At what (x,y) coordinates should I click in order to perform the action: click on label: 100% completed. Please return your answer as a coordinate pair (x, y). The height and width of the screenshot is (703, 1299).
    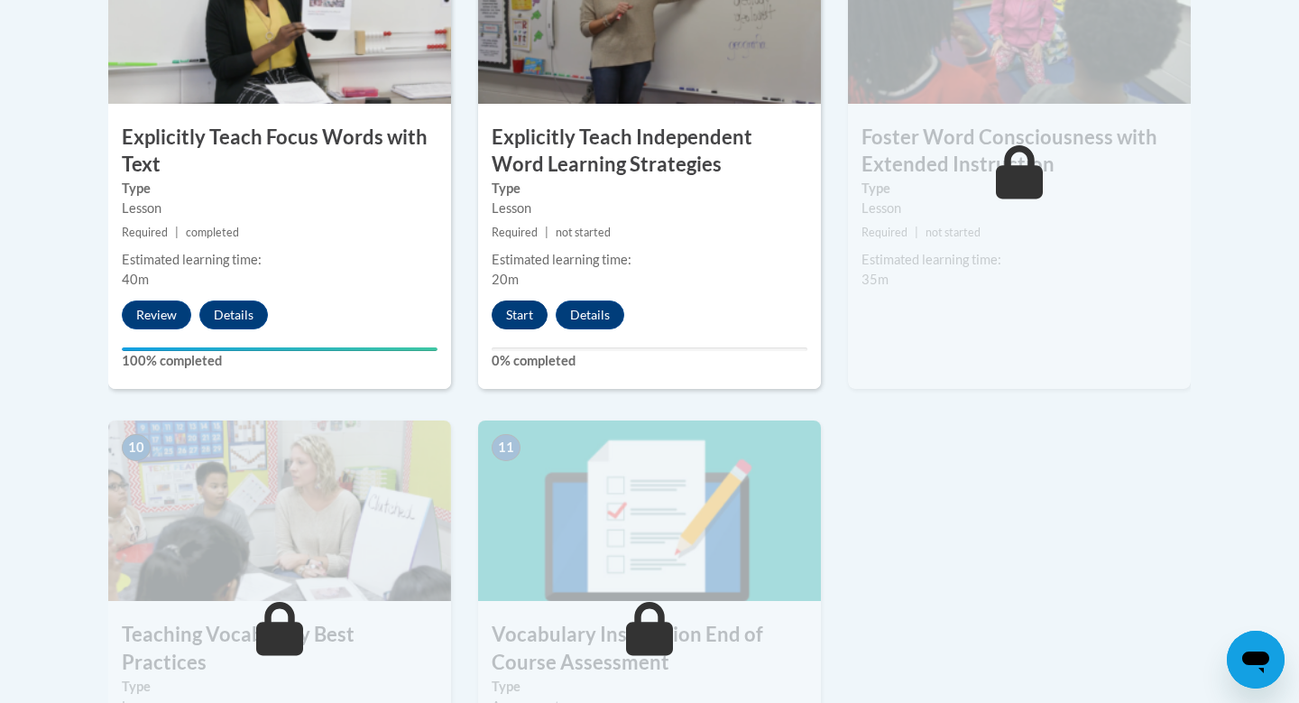
    Looking at the image, I should click on (280, 361).